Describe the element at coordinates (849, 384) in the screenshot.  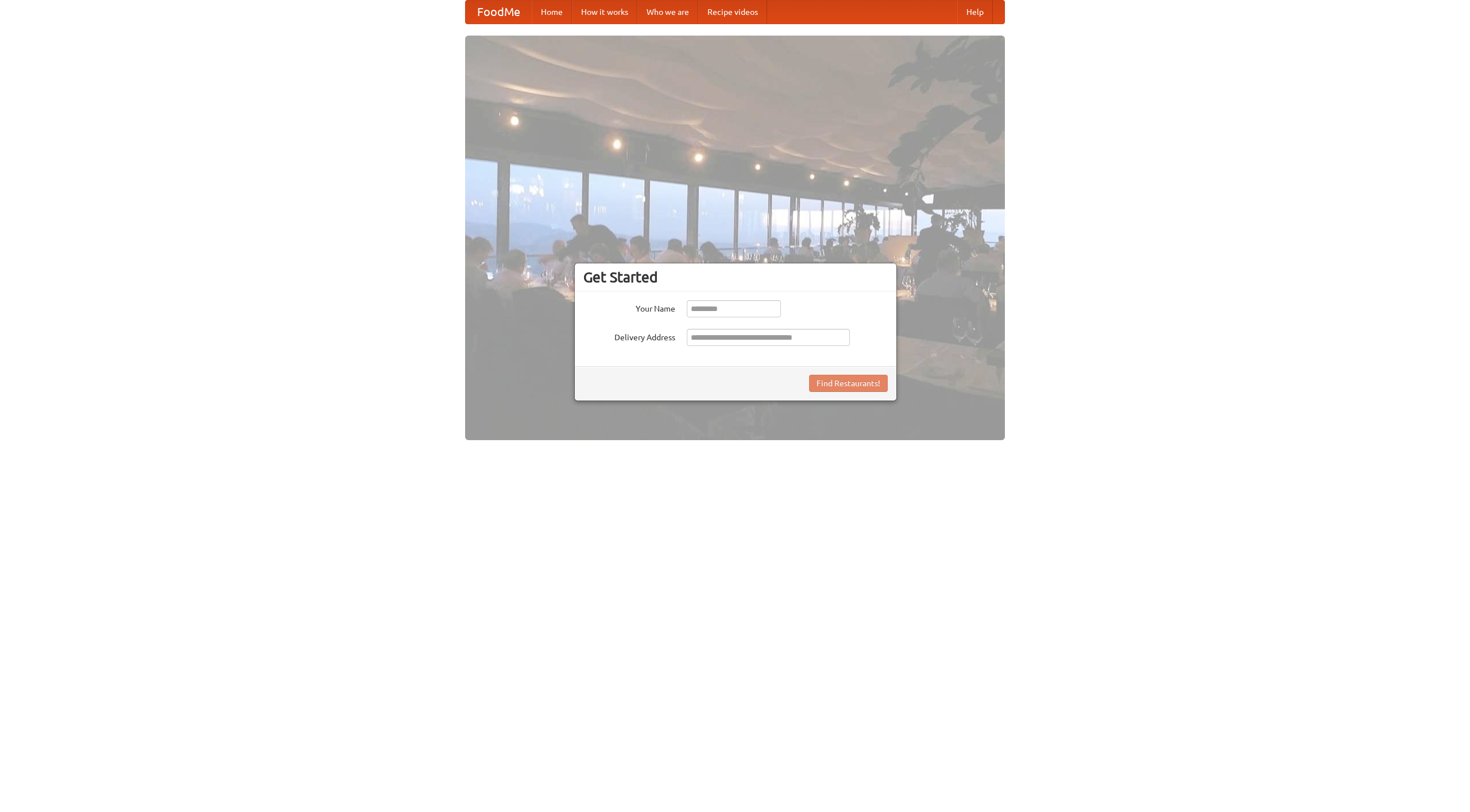
I see `button: Find Restaurants!` at that location.